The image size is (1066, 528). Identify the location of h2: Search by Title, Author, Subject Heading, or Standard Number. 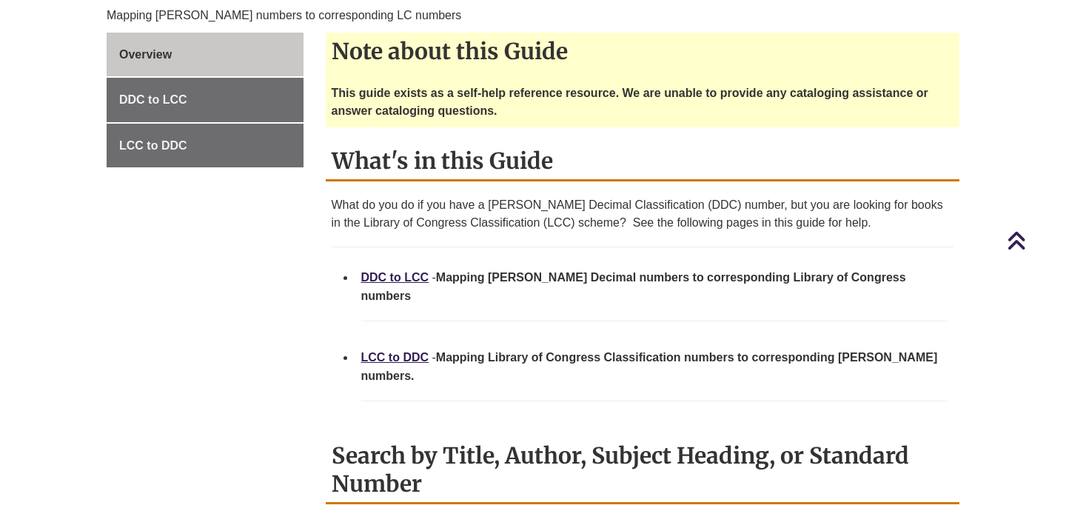
(643, 470).